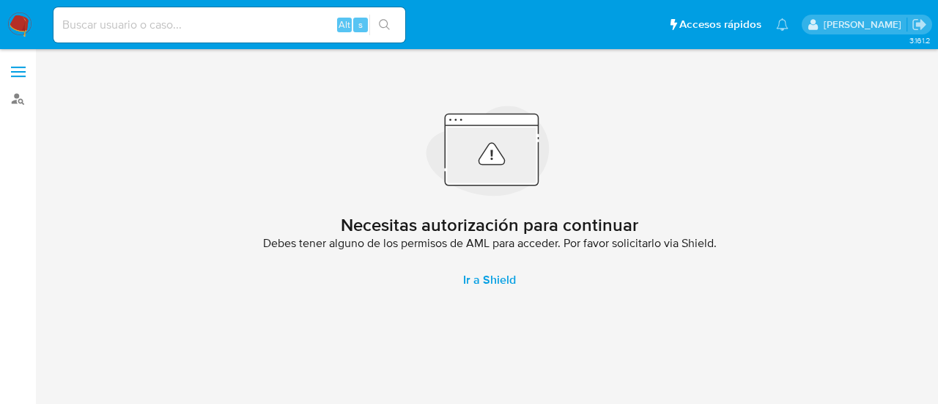  Describe the element at coordinates (229, 25) in the screenshot. I see `input: Buscar usuario o caso...` at that location.